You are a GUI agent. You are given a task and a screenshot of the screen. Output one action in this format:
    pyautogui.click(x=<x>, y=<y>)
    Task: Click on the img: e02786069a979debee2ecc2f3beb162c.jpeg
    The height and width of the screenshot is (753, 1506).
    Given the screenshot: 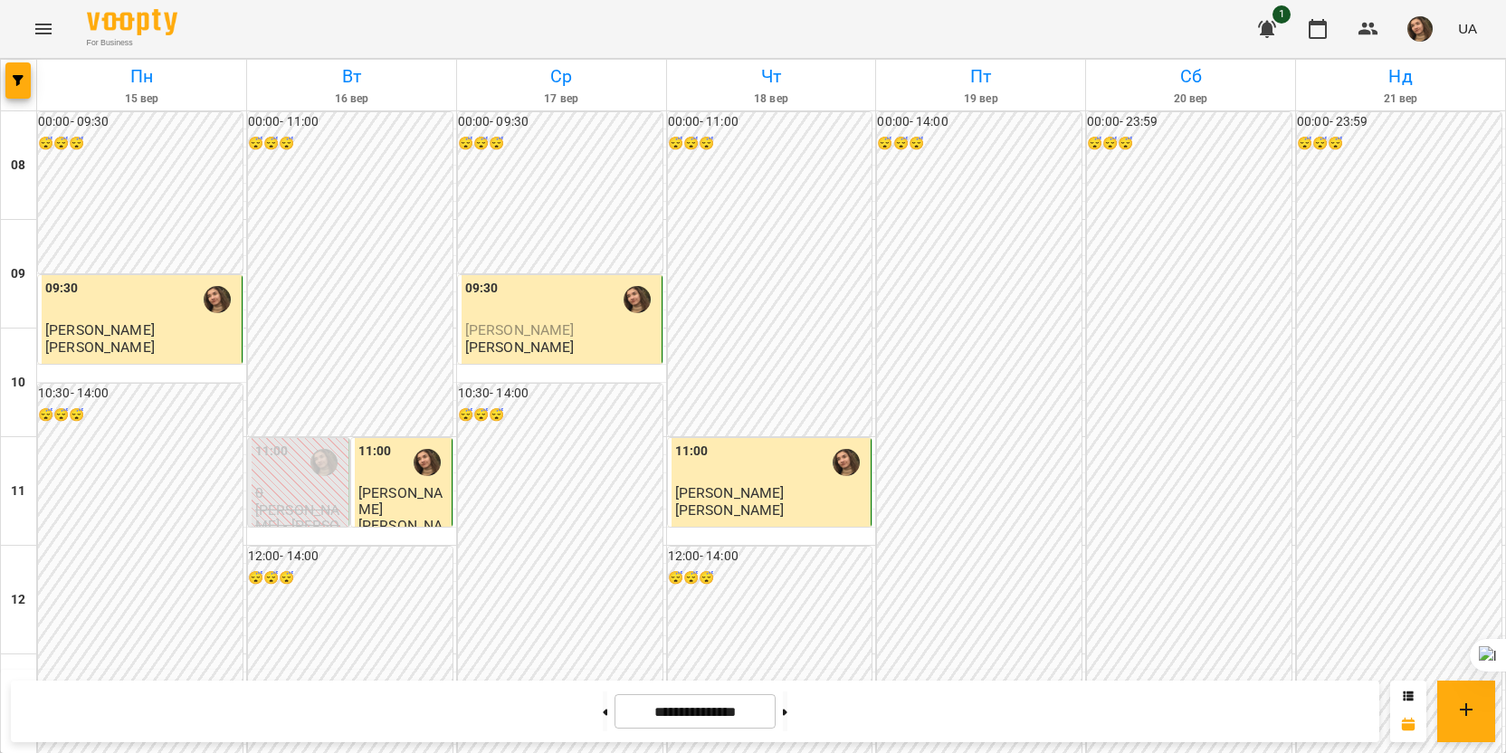 What is the action you would take?
    pyautogui.click(x=1420, y=29)
    